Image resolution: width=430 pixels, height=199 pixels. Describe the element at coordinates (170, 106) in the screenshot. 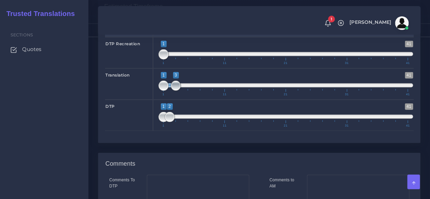

I see `span: 2` at that location.